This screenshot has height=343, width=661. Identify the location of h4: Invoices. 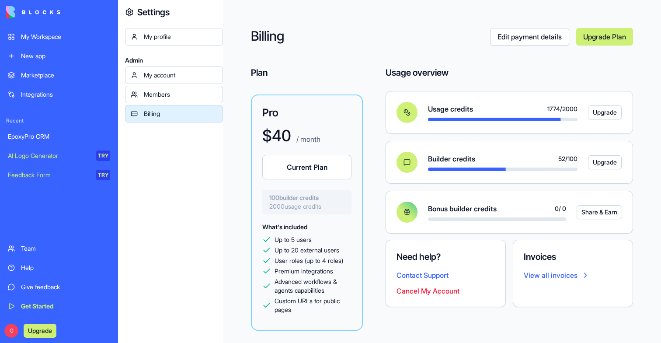
(572, 256).